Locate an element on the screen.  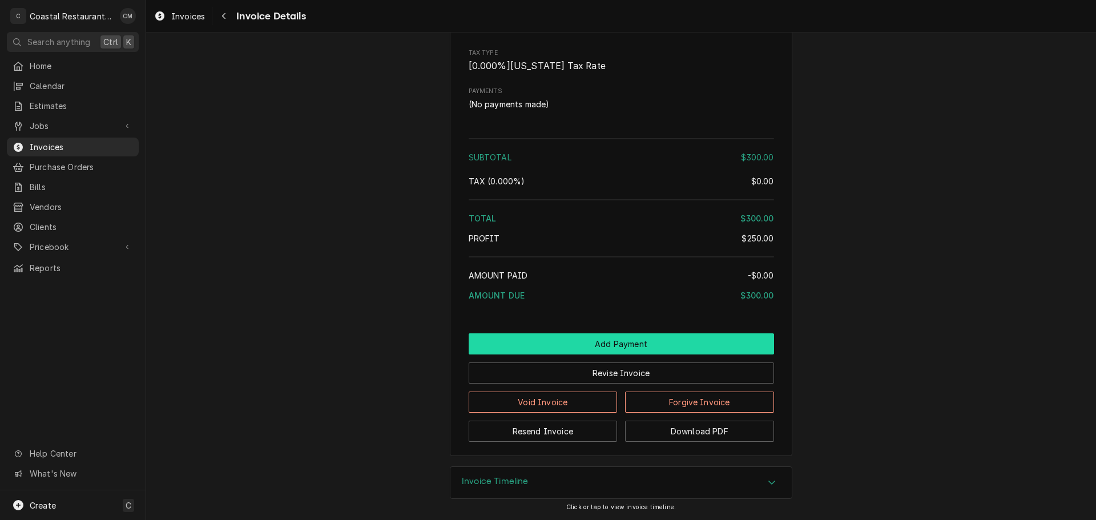
div: Invoice Timeline is located at coordinates (621, 483).